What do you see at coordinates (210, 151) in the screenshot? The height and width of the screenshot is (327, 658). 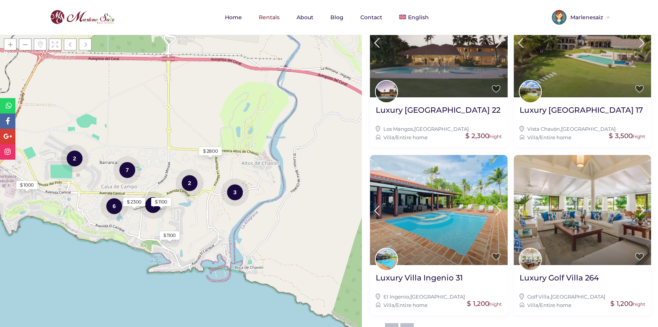 I see `div: $ 2800` at bounding box center [210, 151].